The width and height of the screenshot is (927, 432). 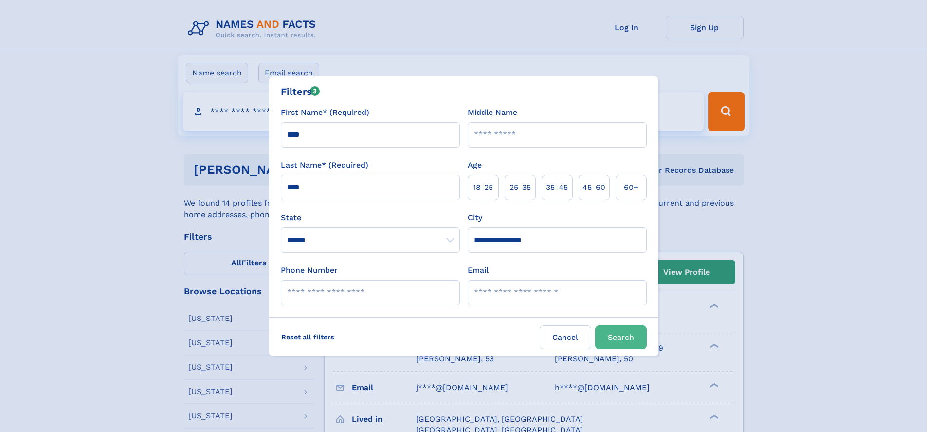 What do you see at coordinates (631, 187) in the screenshot?
I see `span: 60+` at bounding box center [631, 187].